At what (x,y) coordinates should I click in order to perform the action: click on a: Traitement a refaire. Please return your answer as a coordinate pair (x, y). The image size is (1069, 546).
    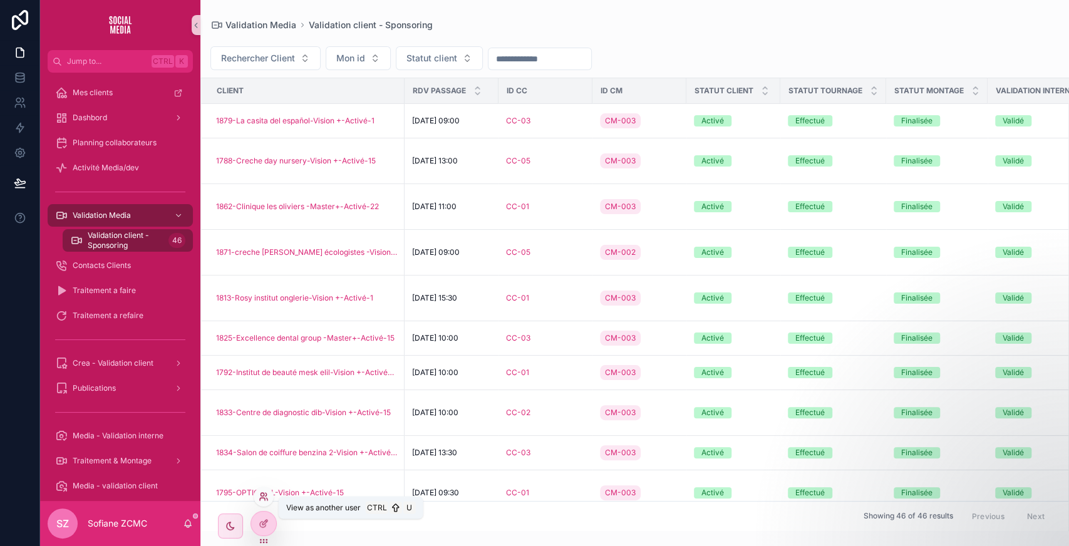
    Looking at the image, I should click on (120, 316).